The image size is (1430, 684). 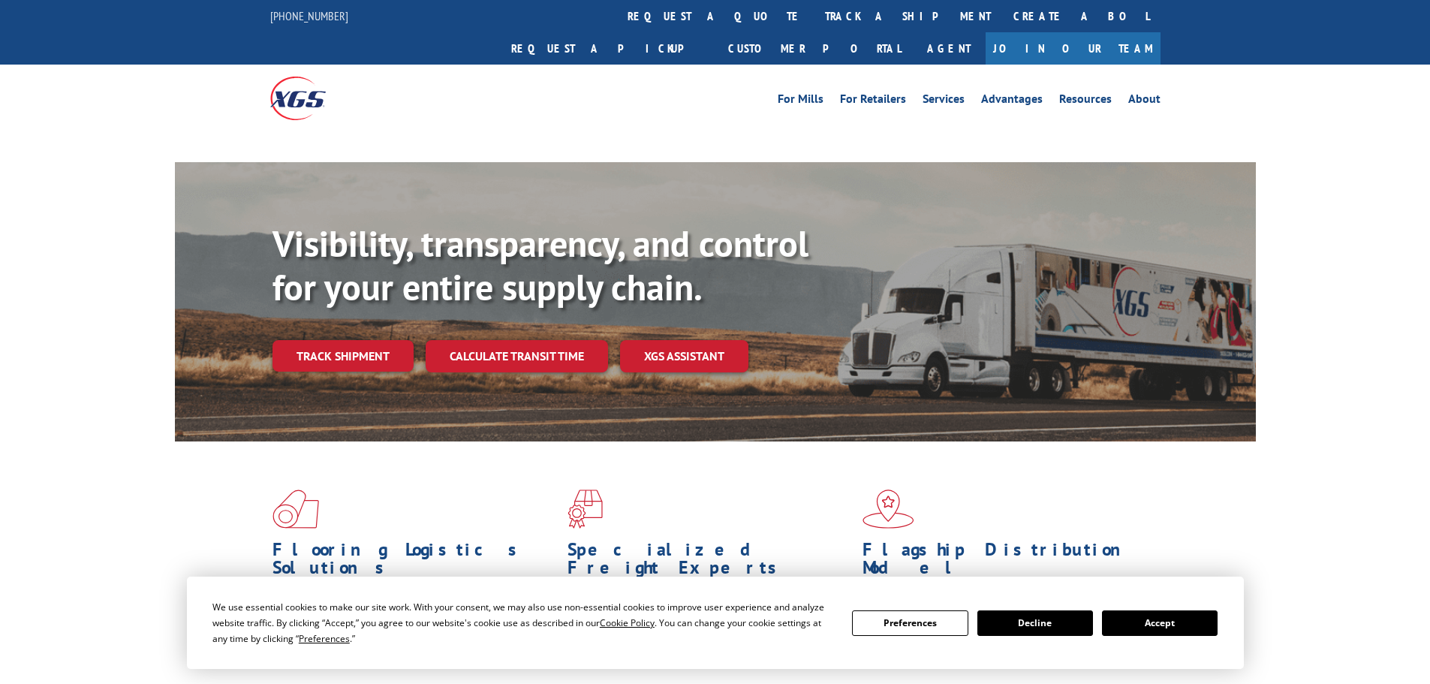 What do you see at coordinates (1160, 623) in the screenshot?
I see `button: Accept` at bounding box center [1160, 623].